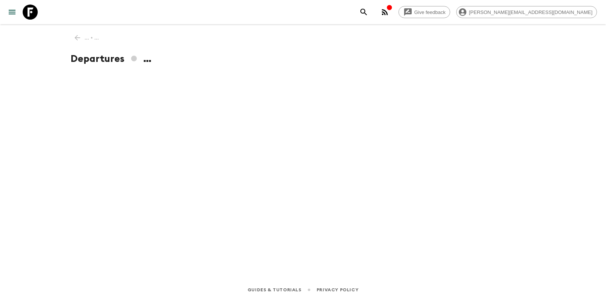 This screenshot has width=606, height=300. I want to click on span: Give feedback, so click(430, 12).